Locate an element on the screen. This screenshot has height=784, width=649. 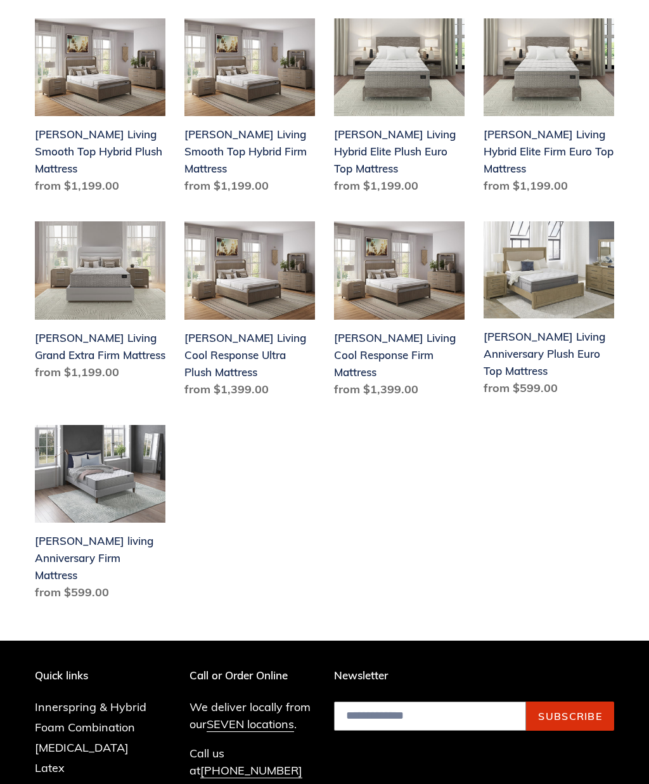
a: Foam Combination is located at coordinates (85, 727).